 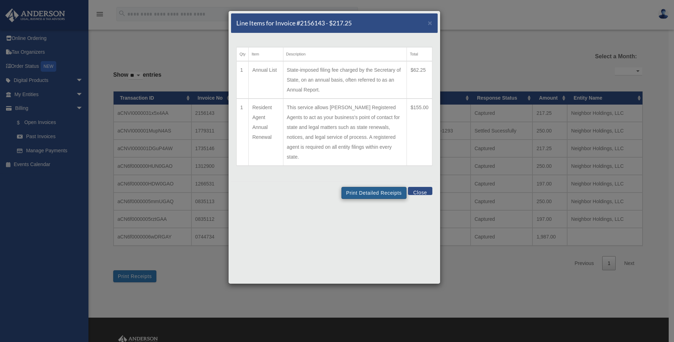 What do you see at coordinates (420, 132) in the screenshot?
I see `td: $155.00` at bounding box center [420, 132].